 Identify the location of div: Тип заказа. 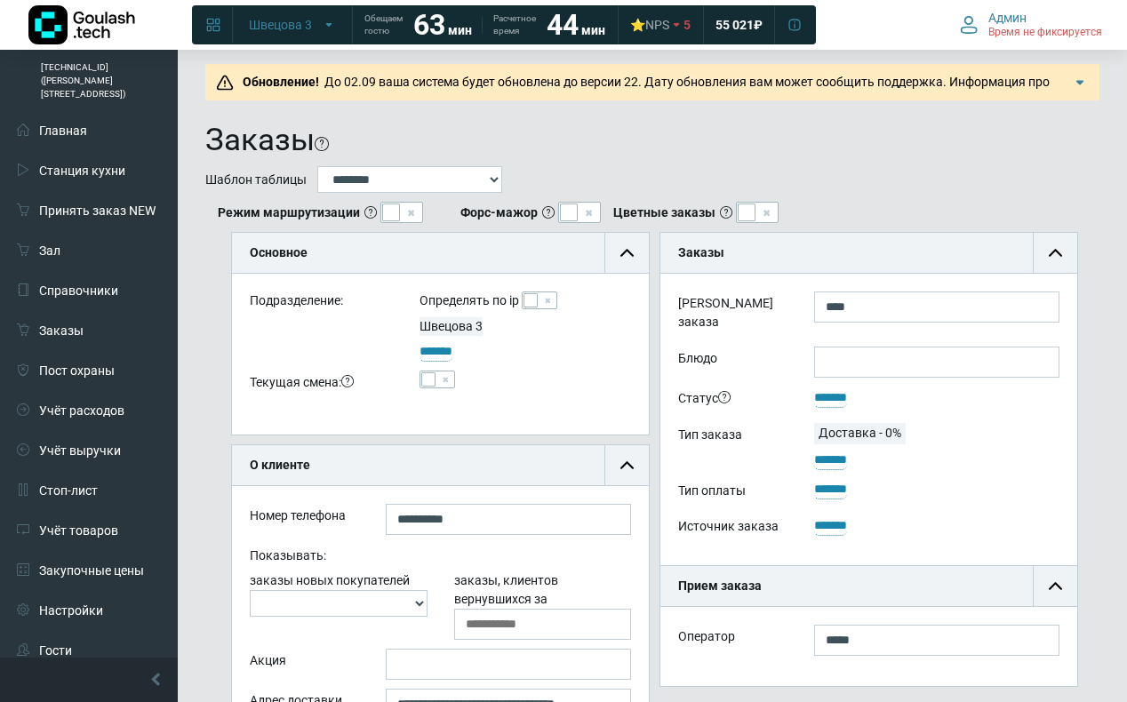
(733, 446).